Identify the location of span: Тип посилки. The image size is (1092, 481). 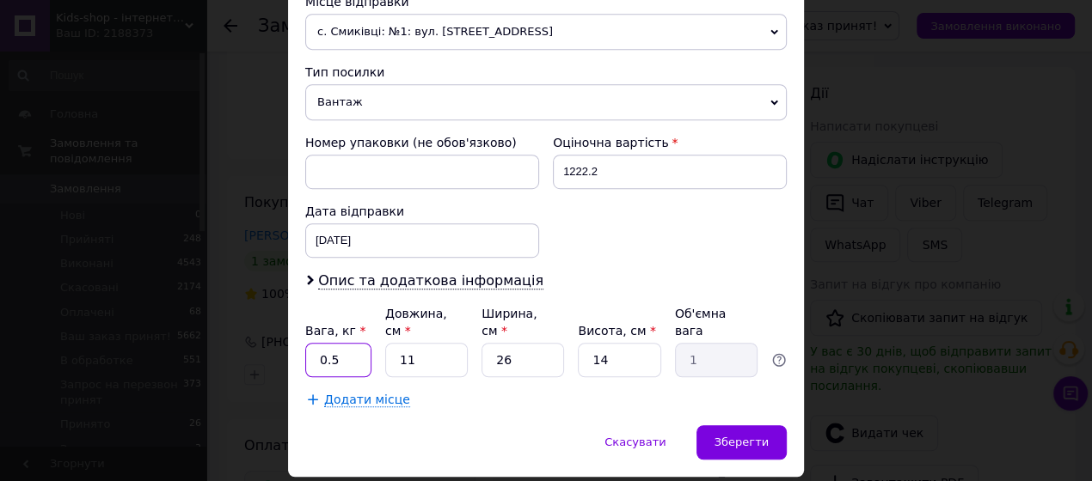
(345, 72).